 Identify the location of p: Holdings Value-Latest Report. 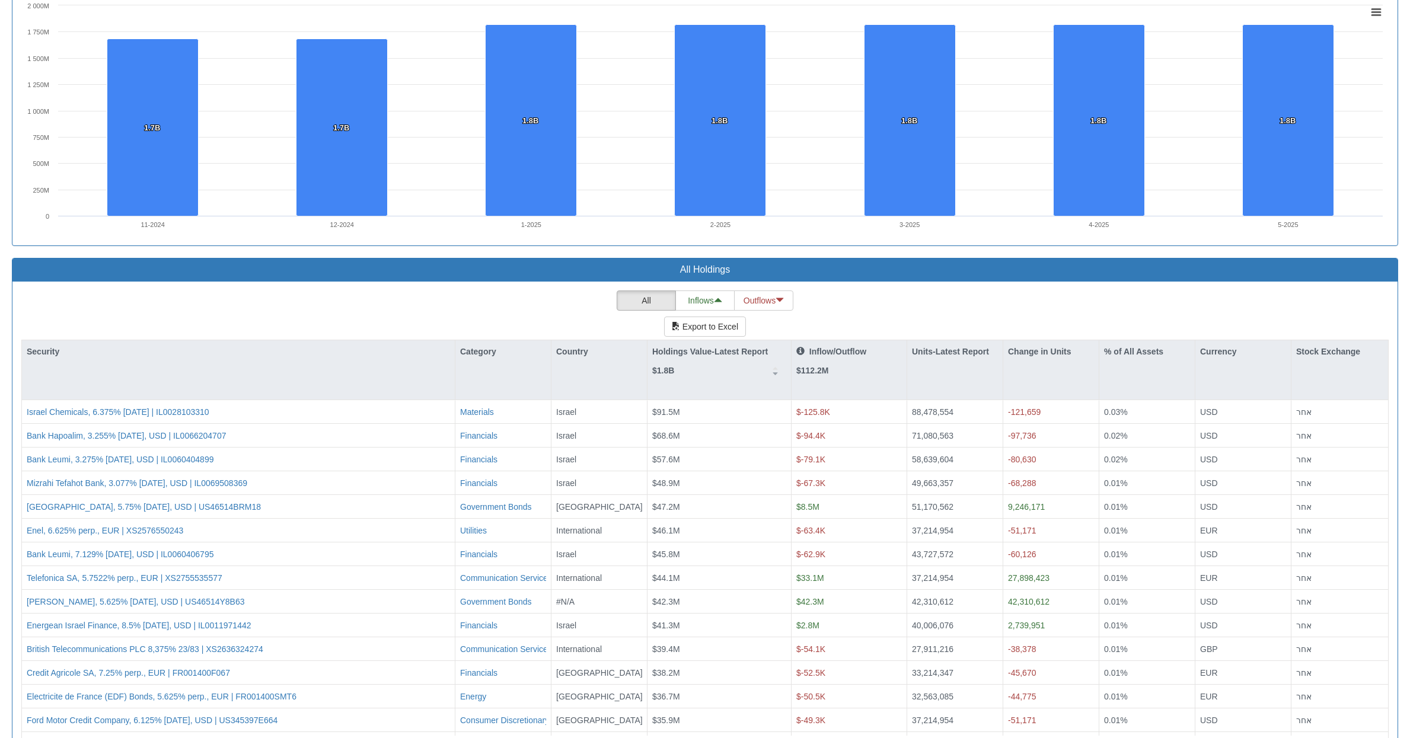
(710, 352).